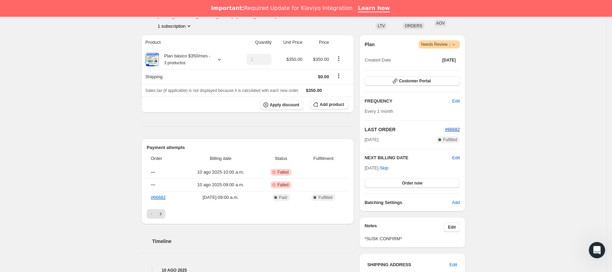  I want to click on span: Billing date, so click(221, 158).